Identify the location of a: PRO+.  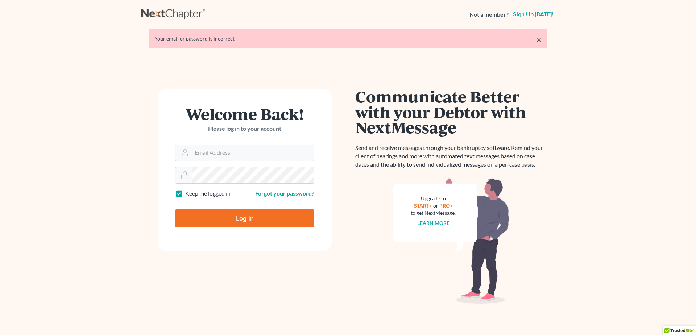
(446, 206).